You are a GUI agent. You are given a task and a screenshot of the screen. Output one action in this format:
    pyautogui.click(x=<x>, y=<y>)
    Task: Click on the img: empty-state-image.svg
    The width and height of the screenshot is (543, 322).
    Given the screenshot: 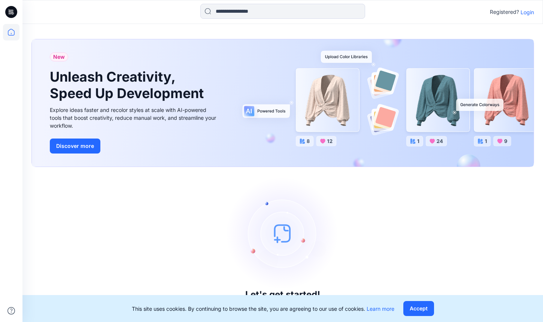 What is the action you would take?
    pyautogui.click(x=283, y=233)
    